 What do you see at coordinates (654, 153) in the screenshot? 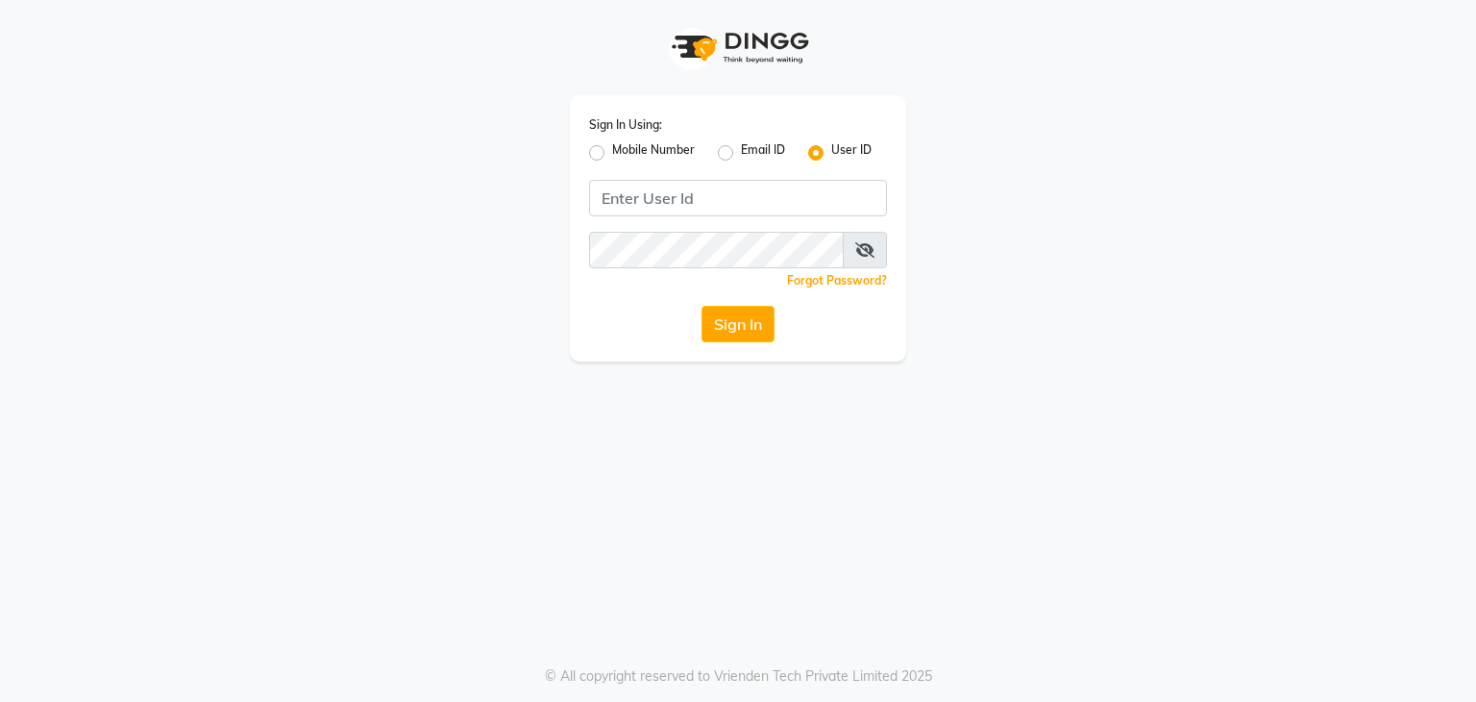
I see `label: Mobile Number` at bounding box center [654, 153].